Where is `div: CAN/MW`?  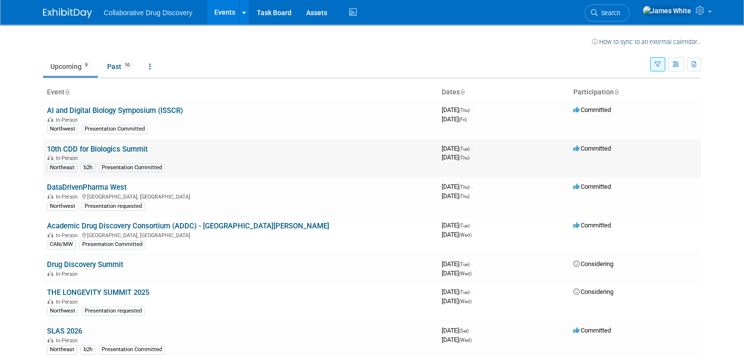
div: CAN/MW is located at coordinates (61, 245).